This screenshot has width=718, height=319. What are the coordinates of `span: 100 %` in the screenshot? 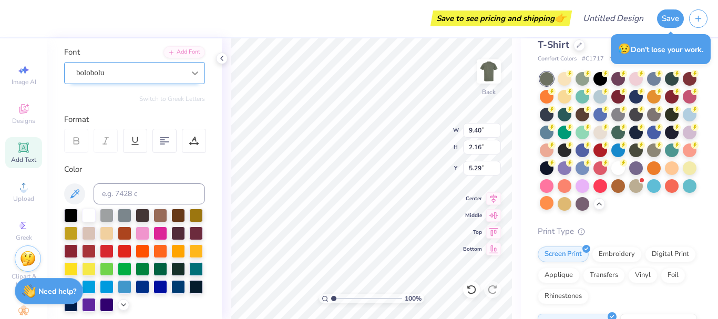 It's located at (413, 298).